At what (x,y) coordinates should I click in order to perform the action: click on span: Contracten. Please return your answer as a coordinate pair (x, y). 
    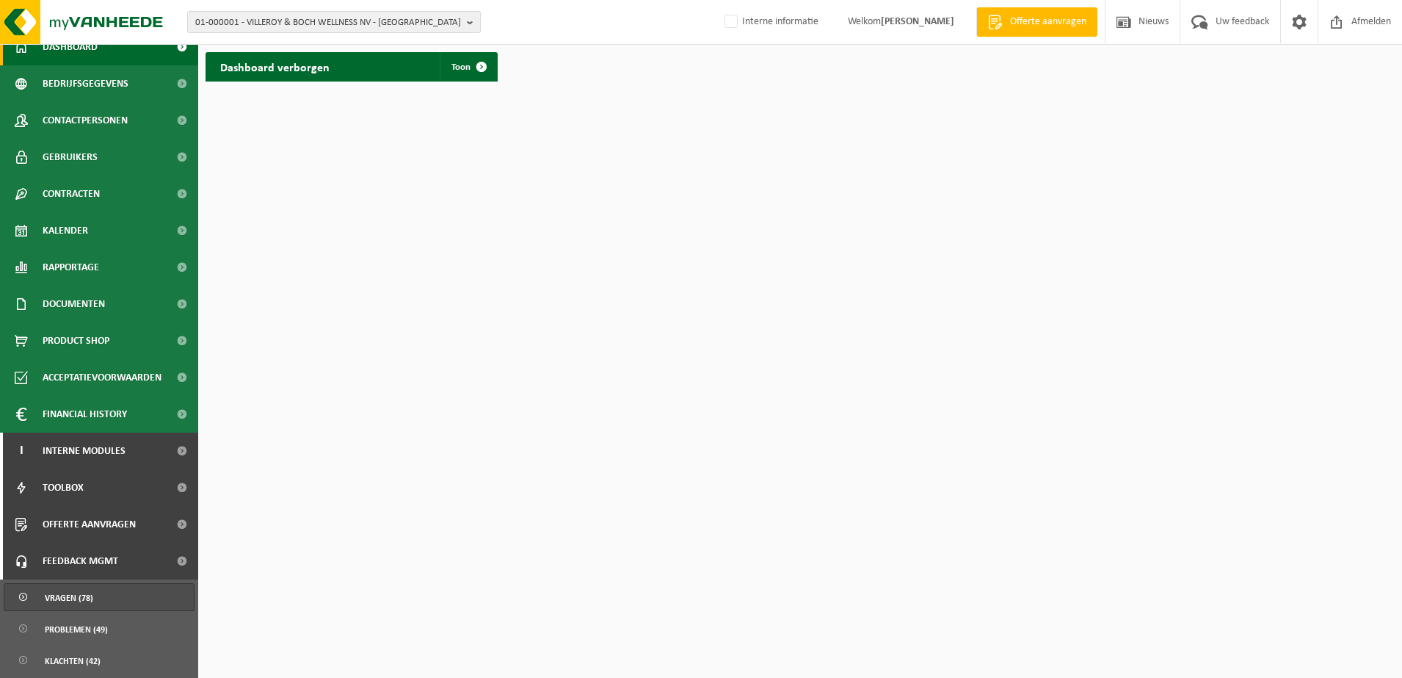
    Looking at the image, I should click on (71, 194).